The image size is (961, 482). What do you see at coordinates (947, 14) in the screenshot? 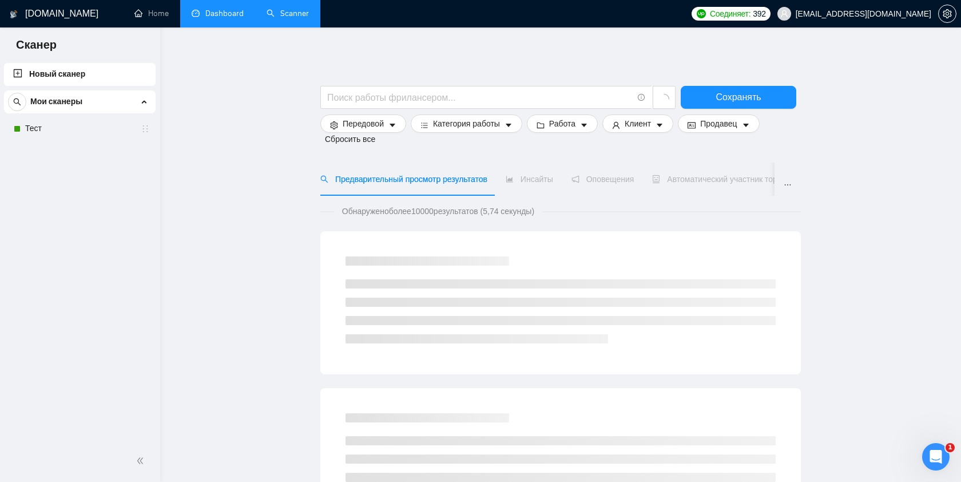
I see `button: параметр` at bounding box center [947, 14].